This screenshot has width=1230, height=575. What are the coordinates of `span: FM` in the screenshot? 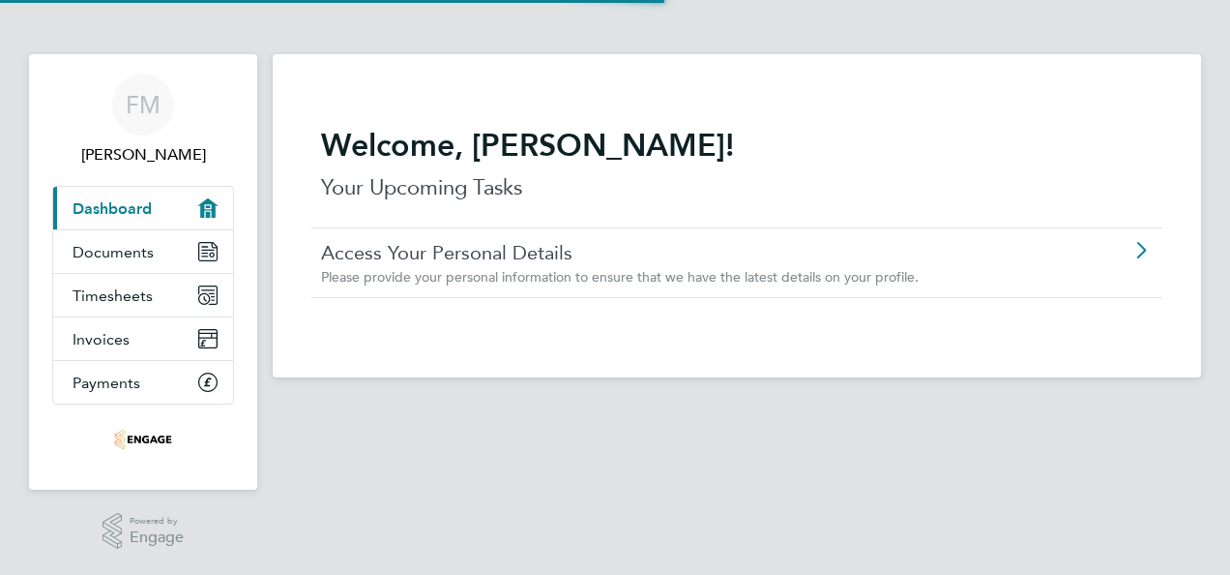 It's located at (143, 104).